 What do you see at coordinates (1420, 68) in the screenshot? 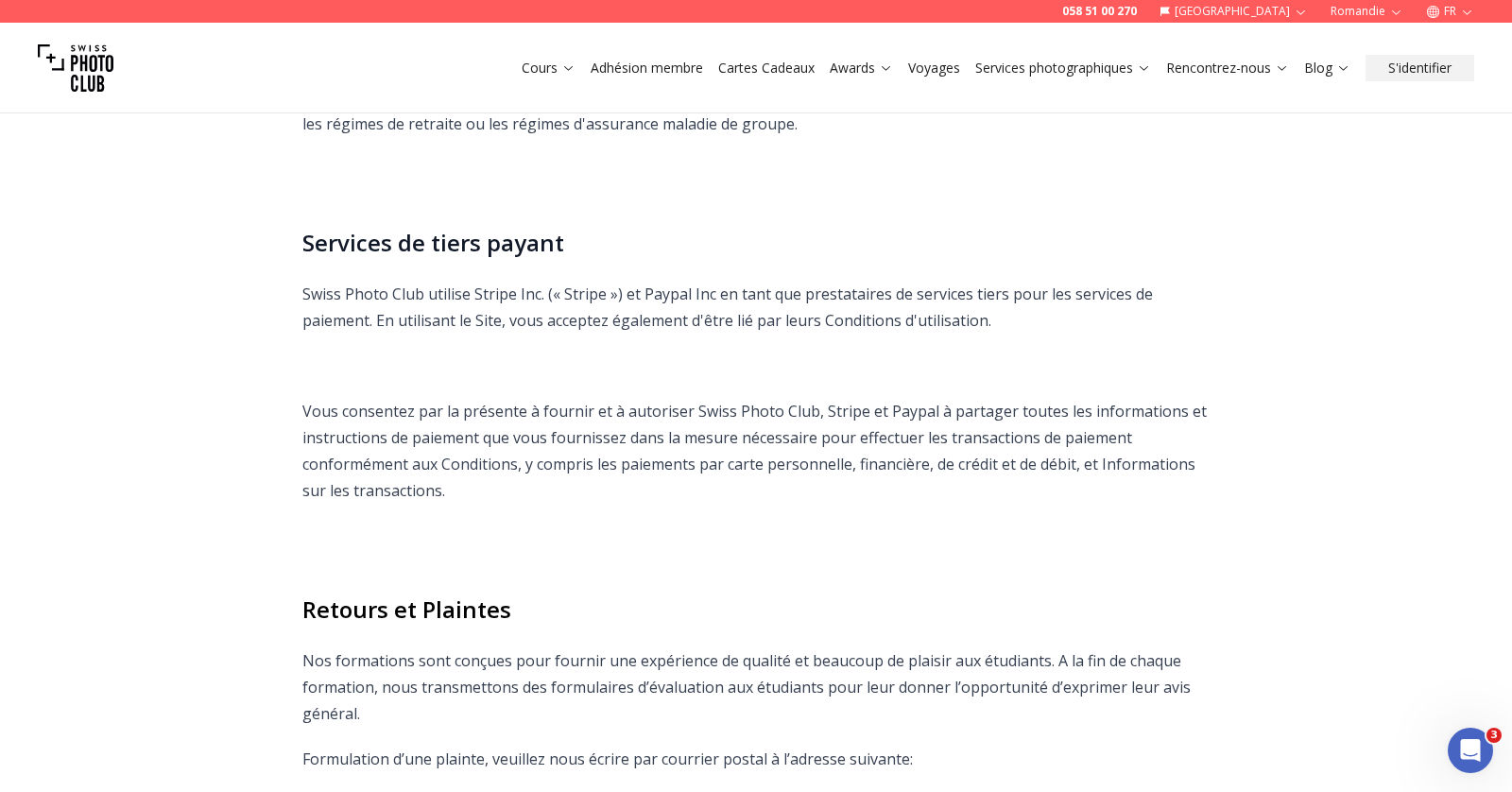
I see `button: S'identifier` at bounding box center [1420, 68].